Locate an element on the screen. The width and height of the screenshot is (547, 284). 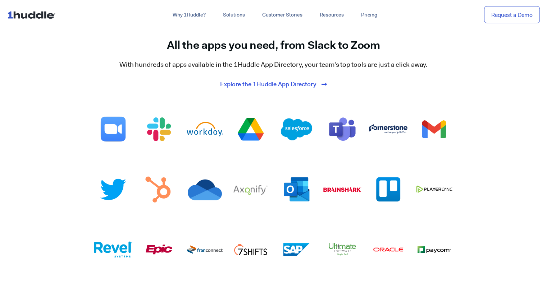
a: Request a Demo is located at coordinates (512, 15).